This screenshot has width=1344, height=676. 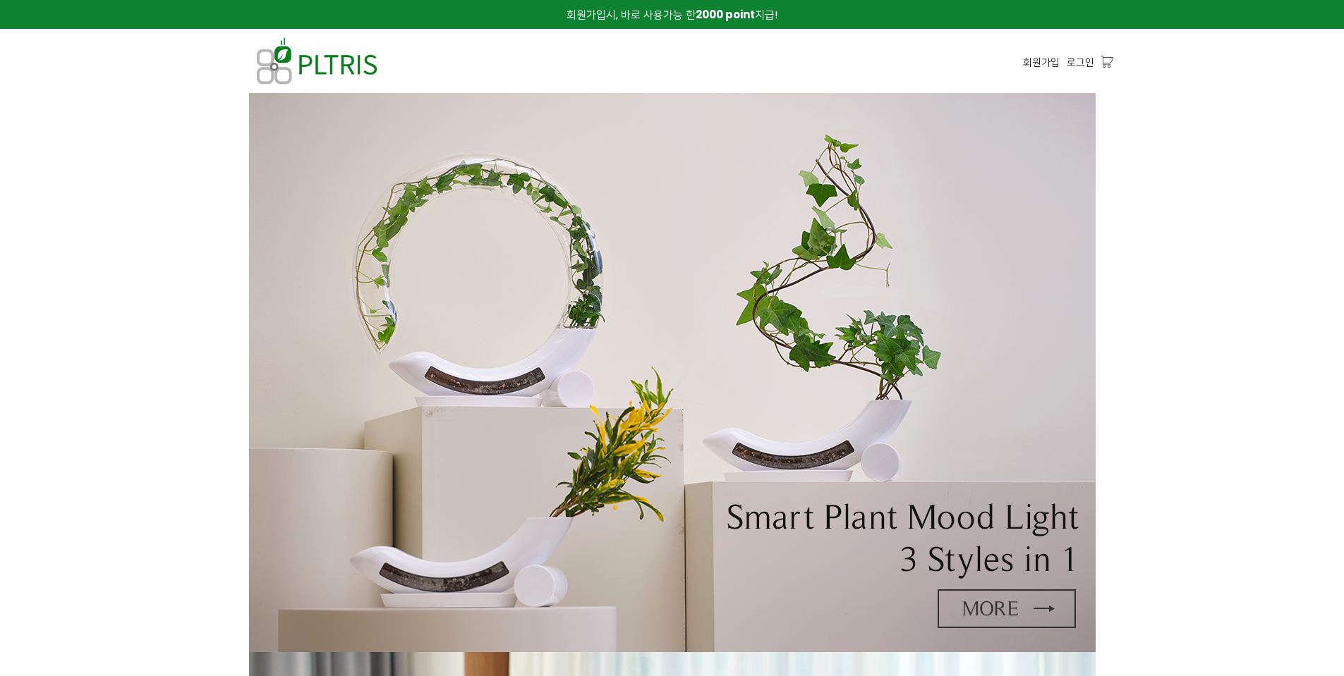 I want to click on strong: 2000 point, so click(x=725, y=14).